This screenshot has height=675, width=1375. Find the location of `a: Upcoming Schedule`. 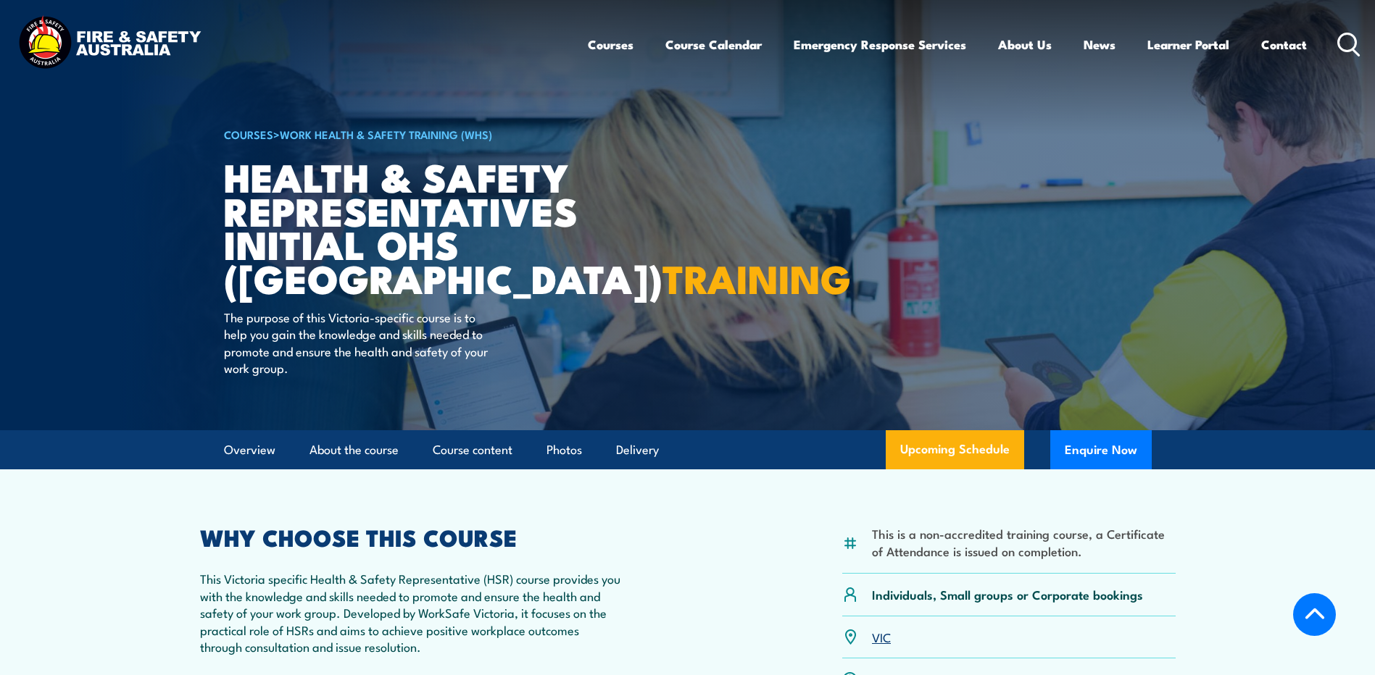

a: Upcoming Schedule is located at coordinates (954, 450).